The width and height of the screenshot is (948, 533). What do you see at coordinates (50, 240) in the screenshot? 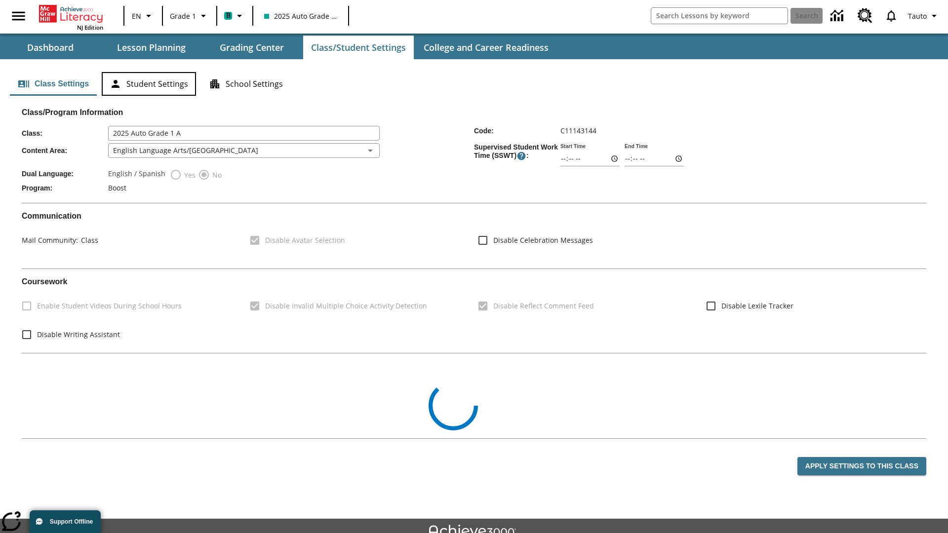
I see `span: Mail Community :` at bounding box center [50, 240].